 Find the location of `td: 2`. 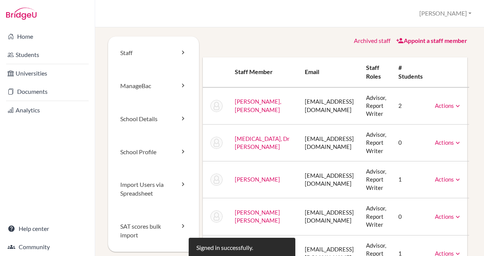

td: 2 is located at coordinates (410, 106).